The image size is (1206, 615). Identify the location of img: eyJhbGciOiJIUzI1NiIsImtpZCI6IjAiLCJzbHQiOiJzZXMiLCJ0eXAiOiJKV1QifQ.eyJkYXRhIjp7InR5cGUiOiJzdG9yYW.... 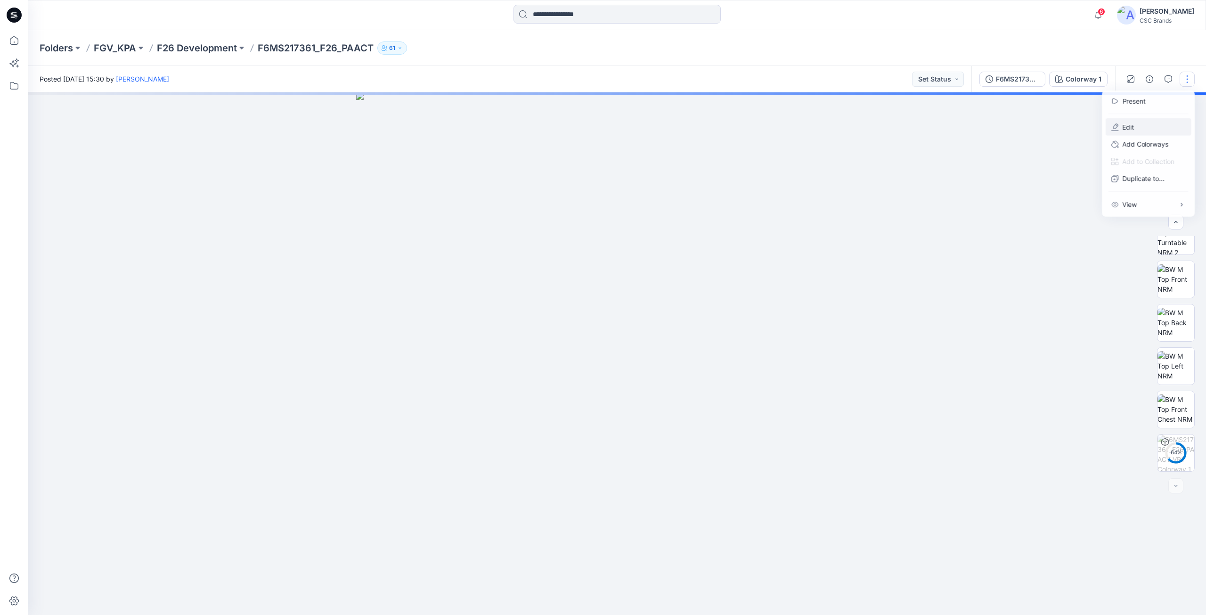
(617, 353).